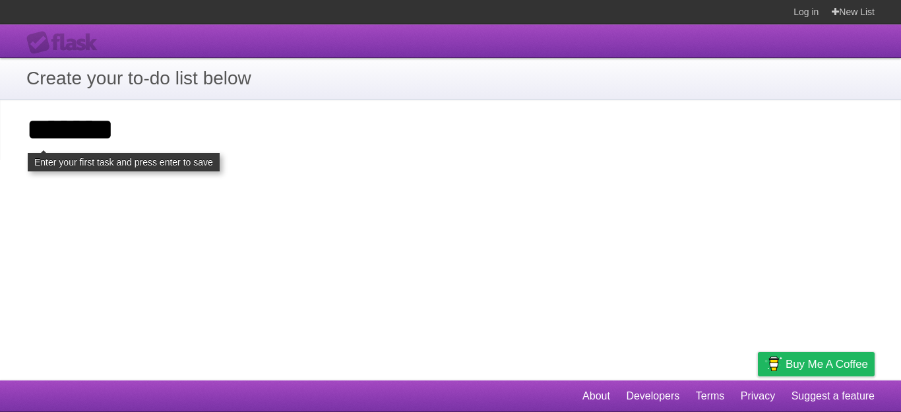 This screenshot has height=412, width=901. Describe the element at coordinates (816, 364) in the screenshot. I see `a: Buy me a coffee` at that location.